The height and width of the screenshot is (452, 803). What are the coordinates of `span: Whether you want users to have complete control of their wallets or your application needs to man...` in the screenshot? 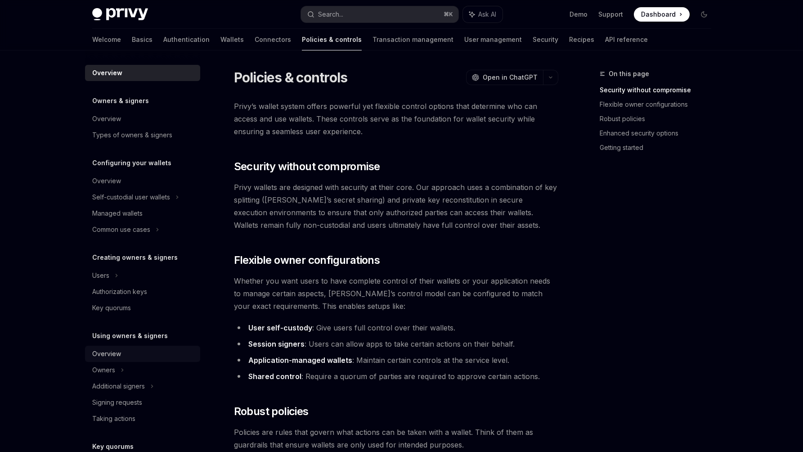 It's located at (396, 293).